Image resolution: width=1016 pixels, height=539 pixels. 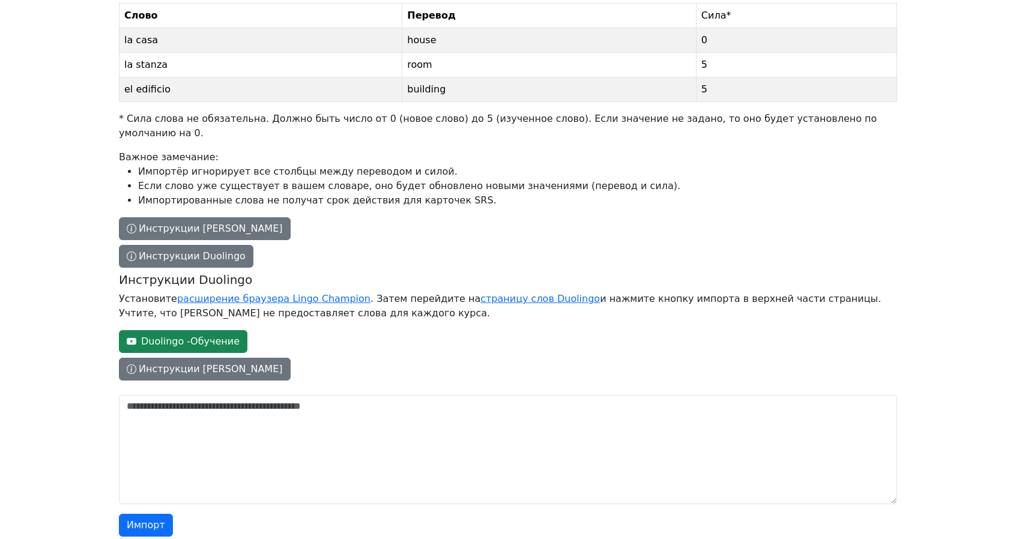 What do you see at coordinates (261, 89) in the screenshot?
I see `td: el edificio` at bounding box center [261, 89].